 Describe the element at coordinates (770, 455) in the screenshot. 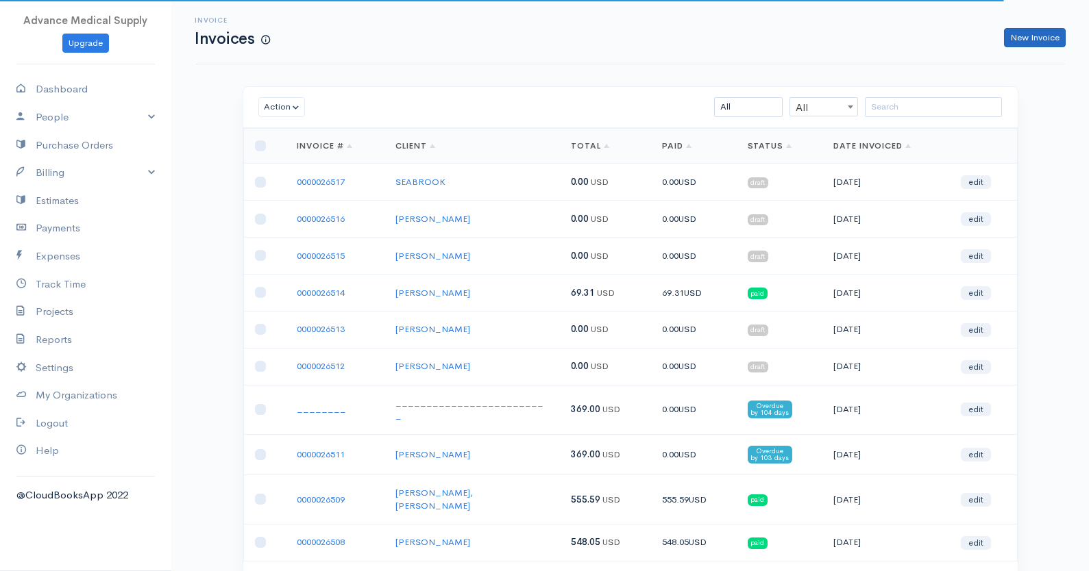

I see `span: Overdue by 103 days` at that location.